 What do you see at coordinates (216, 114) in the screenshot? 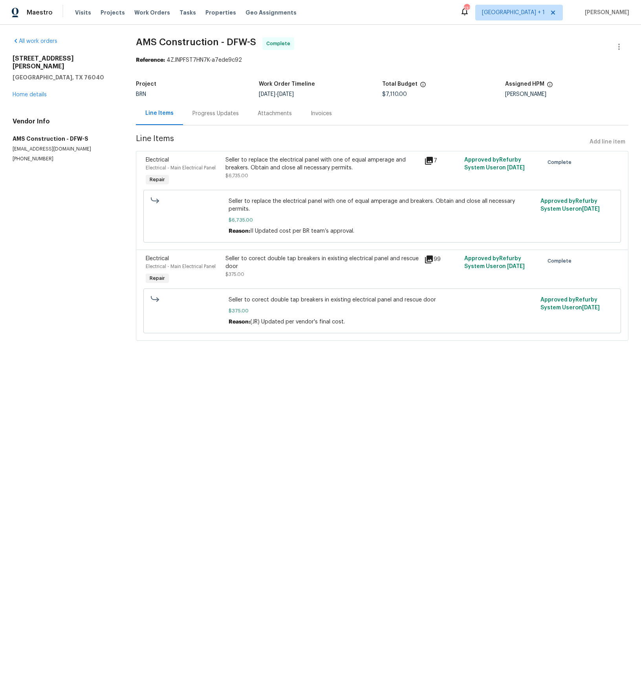
I see `div: Progress Updates` at bounding box center [216, 114].